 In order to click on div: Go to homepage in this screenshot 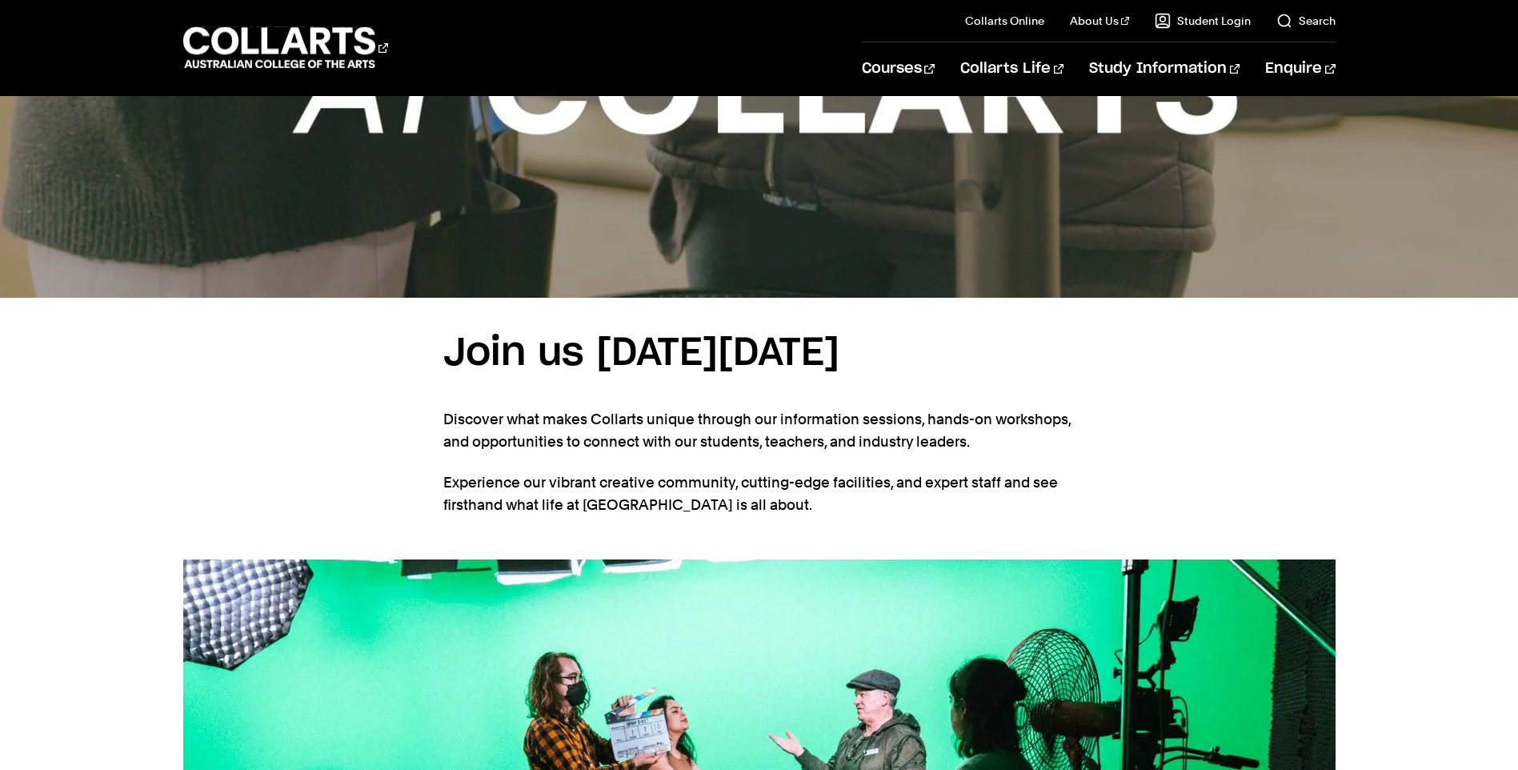, I will do `click(286, 47)`.